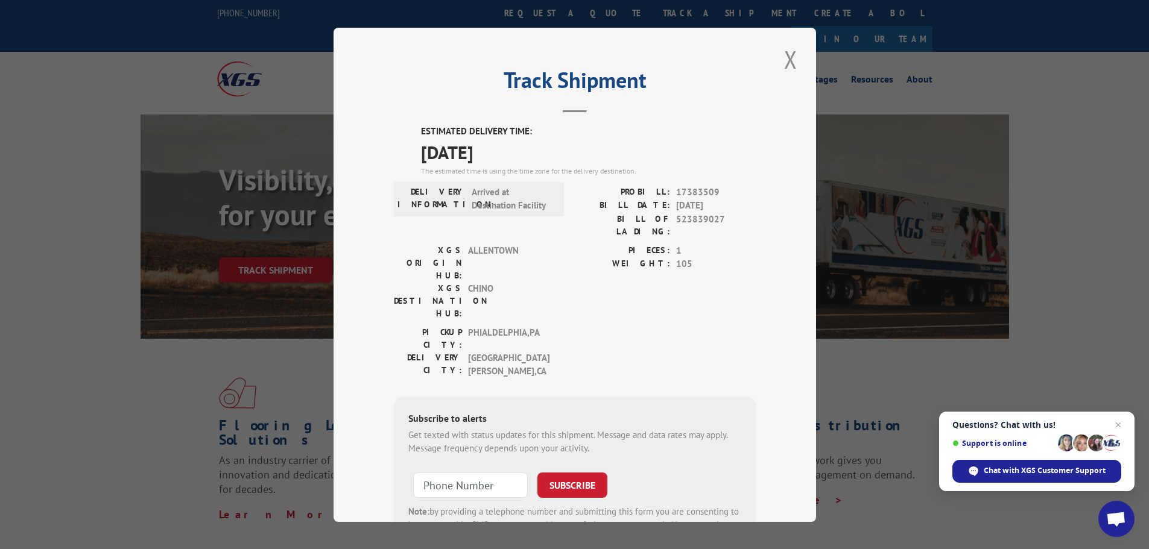  Describe the element at coordinates (575, 441) in the screenshot. I see `div: Get texted with status updates for this shipment. Message and data rates may apply. Message frequ...` at that location.